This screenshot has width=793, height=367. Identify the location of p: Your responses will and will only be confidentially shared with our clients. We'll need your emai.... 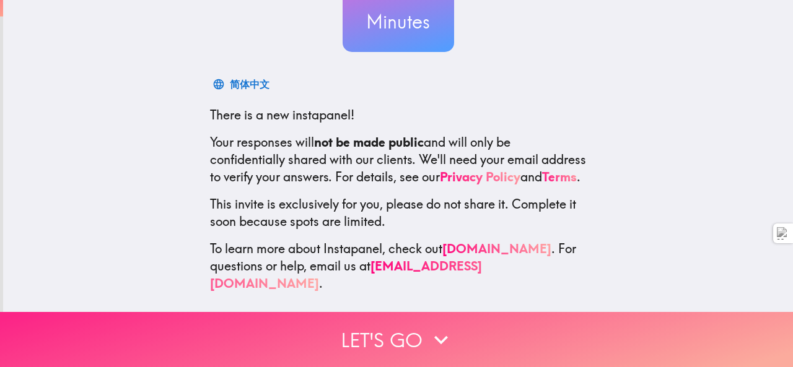
(398, 160).